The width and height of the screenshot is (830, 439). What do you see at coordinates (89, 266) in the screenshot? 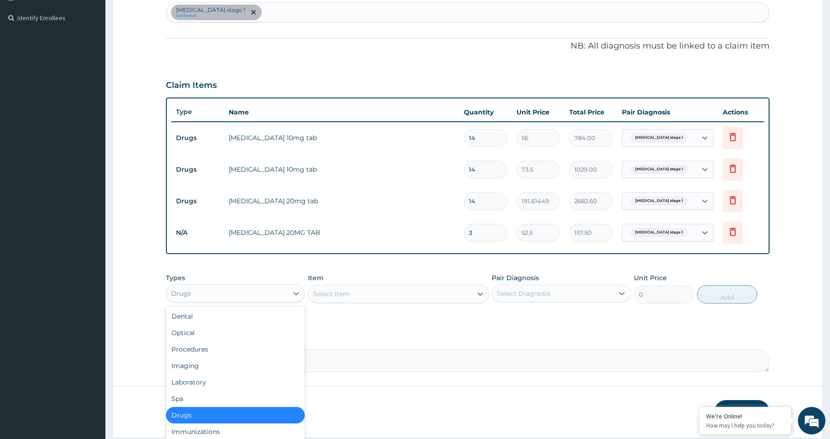
I see `textarea: Type your message and hit 'Enter'` at bounding box center [89, 266].